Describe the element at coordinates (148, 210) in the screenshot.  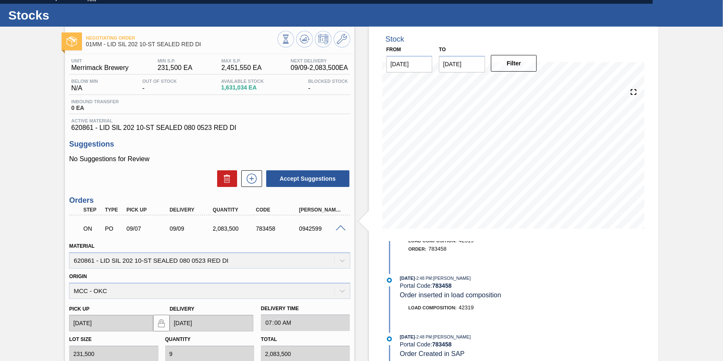
I see `div: Pick up` at that location.